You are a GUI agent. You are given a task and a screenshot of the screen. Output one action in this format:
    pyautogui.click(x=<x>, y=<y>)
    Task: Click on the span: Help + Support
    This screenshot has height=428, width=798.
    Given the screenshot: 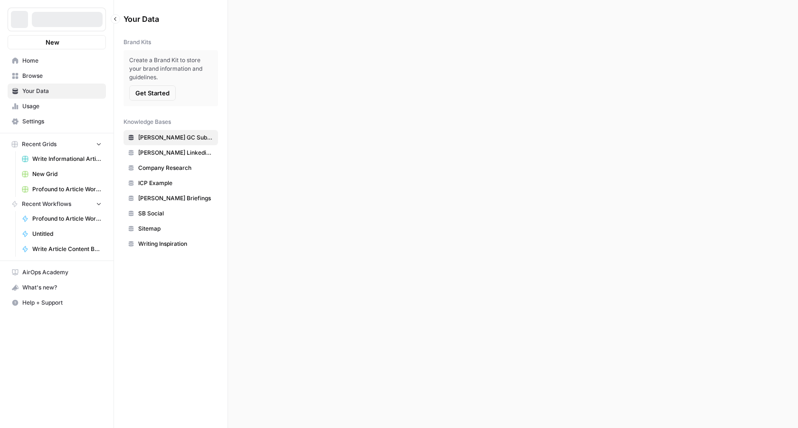 What is the action you would take?
    pyautogui.click(x=62, y=303)
    